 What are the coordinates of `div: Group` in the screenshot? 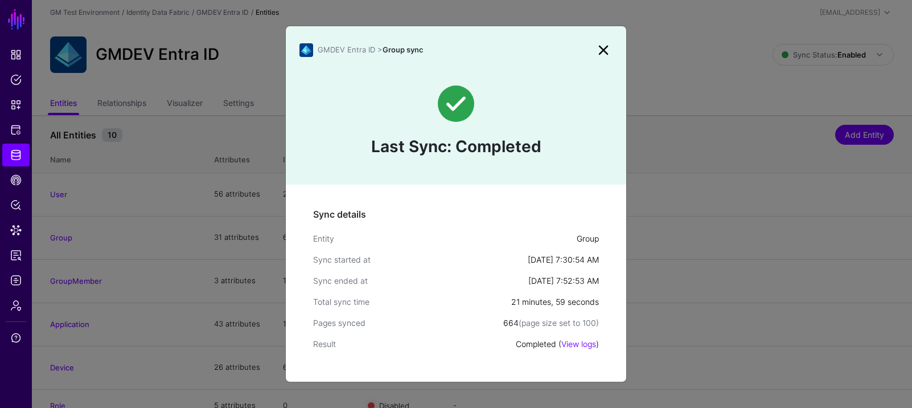 It's located at (588, 238).